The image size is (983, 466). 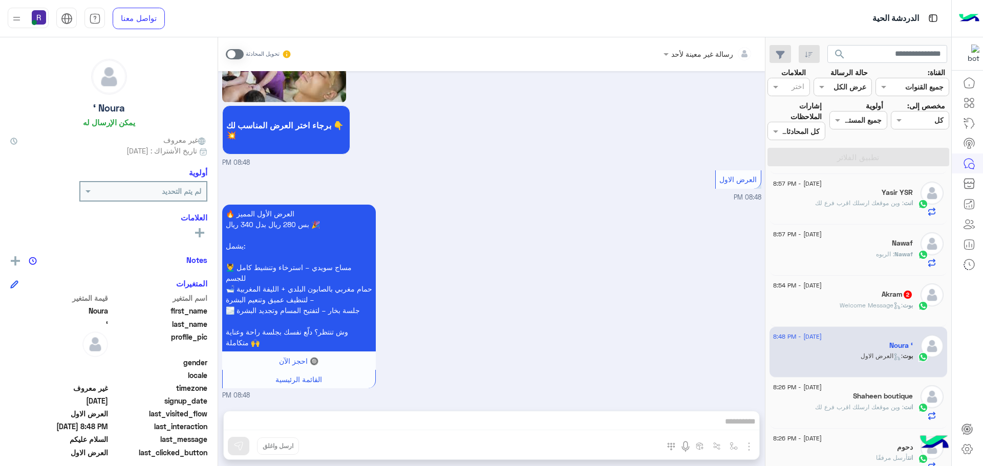 I want to click on img: profile, so click(x=16, y=18).